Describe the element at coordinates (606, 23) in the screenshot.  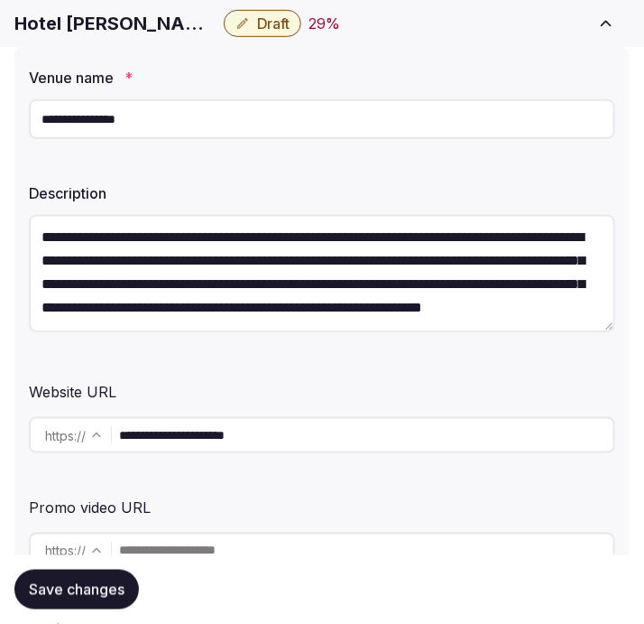
I see `button: Toggle sidebar` at that location.